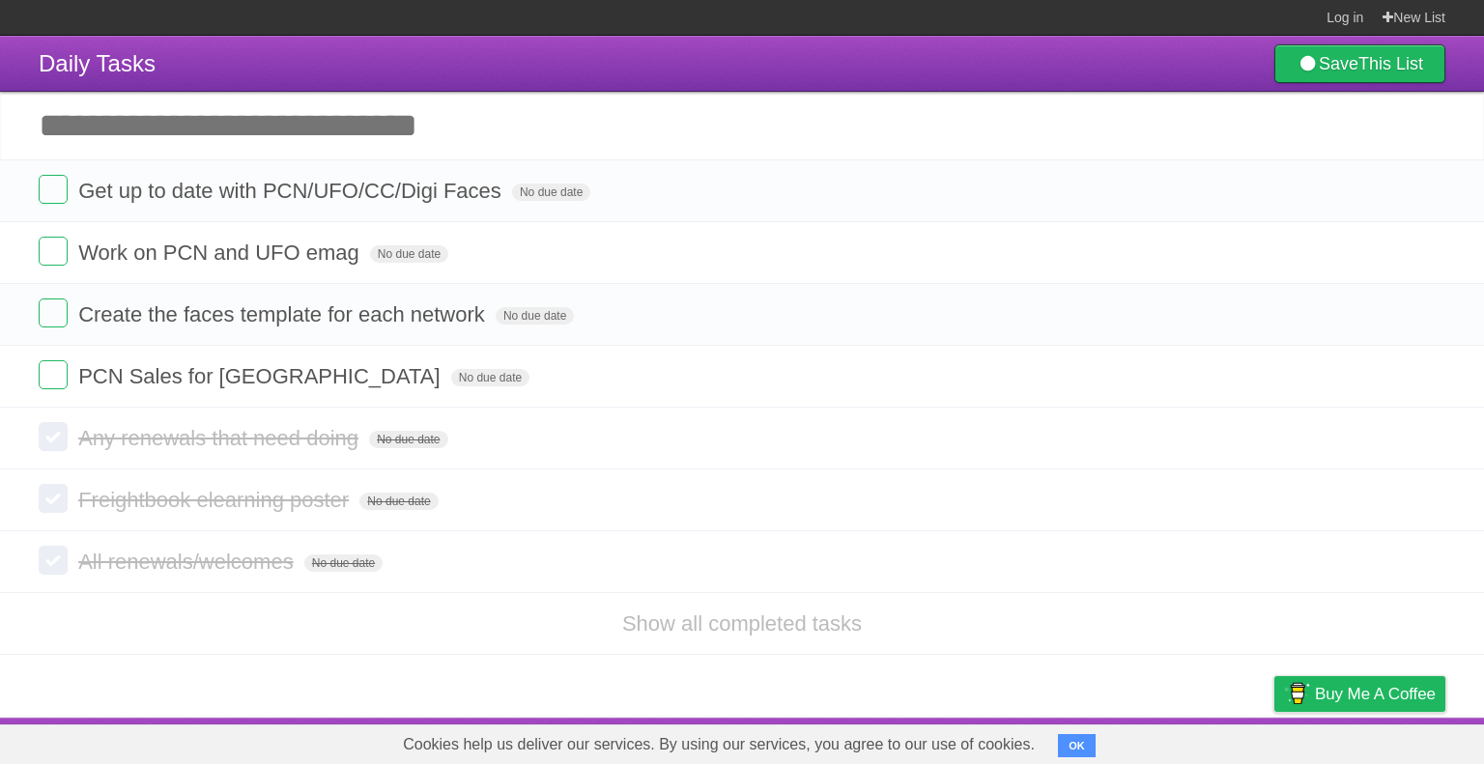 This screenshot has width=1484, height=764. What do you see at coordinates (221, 252) in the screenshot?
I see `span: Work on PCN and UFO emag` at bounding box center [221, 252].